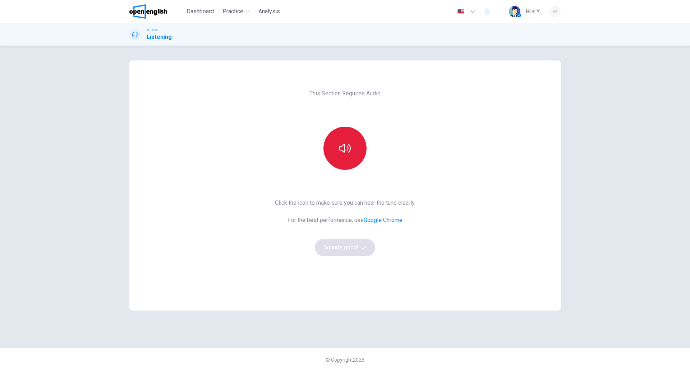 Image resolution: width=690 pixels, height=371 pixels. Describe the element at coordinates (383, 220) in the screenshot. I see `a: Google Chrome` at that location.